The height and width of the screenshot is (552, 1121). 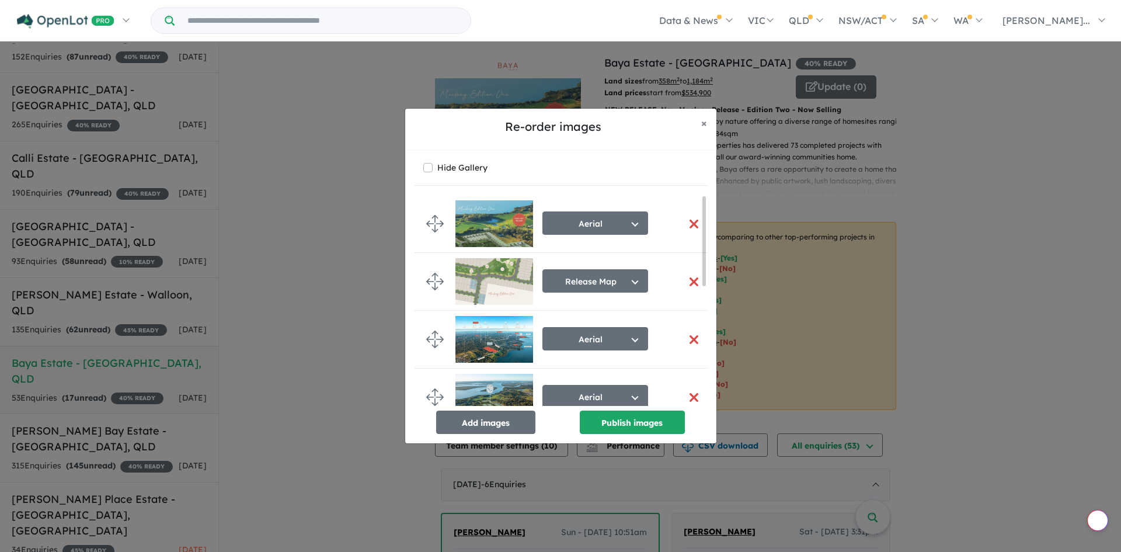 What do you see at coordinates (595, 281) in the screenshot?
I see `button: Release Map` at bounding box center [595, 281].